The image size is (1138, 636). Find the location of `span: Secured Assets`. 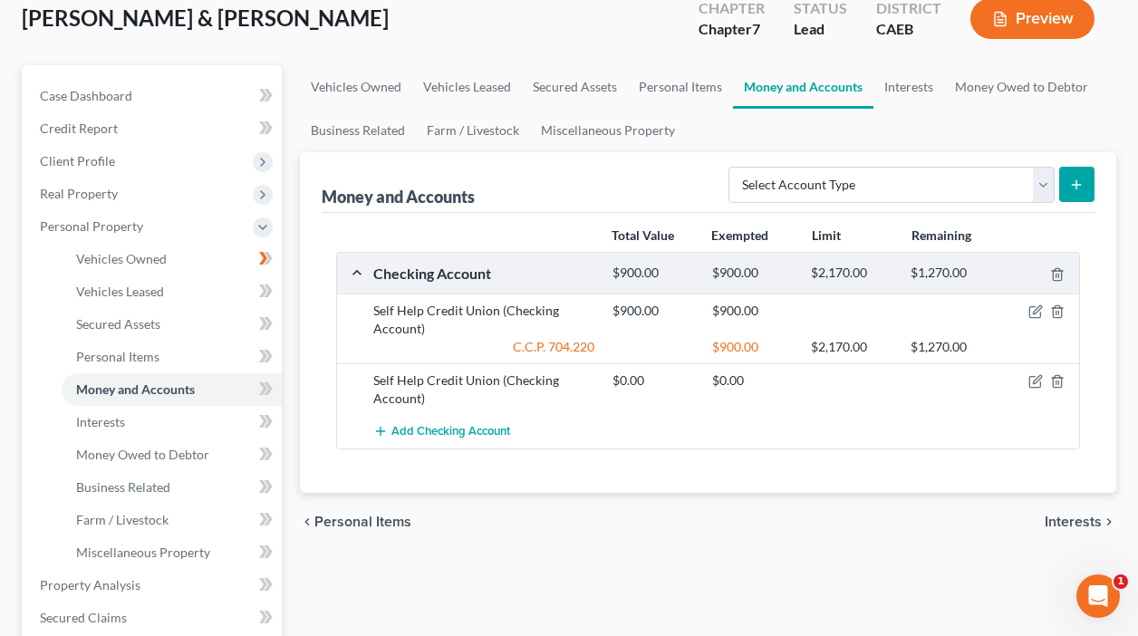

span: Secured Assets is located at coordinates (118, 323).